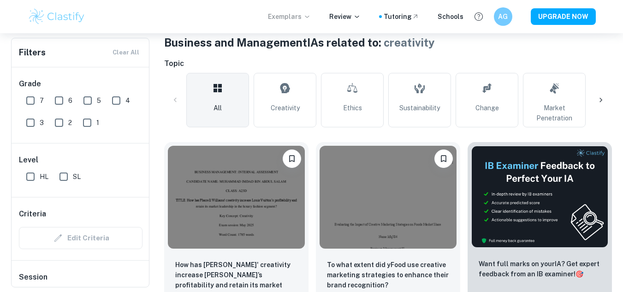  What do you see at coordinates (345, 17) in the screenshot?
I see `p: Review` at bounding box center [345, 17].